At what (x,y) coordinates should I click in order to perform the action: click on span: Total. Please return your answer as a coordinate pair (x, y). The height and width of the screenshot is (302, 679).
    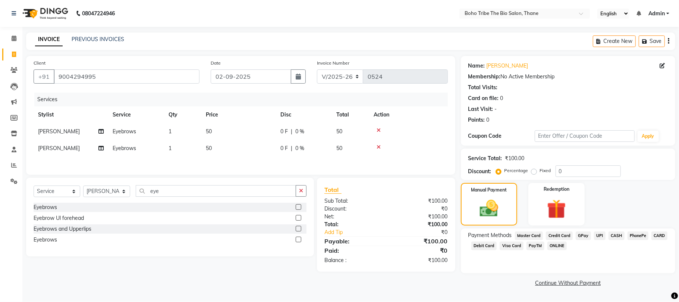
    Looking at the image, I should click on (333, 189).